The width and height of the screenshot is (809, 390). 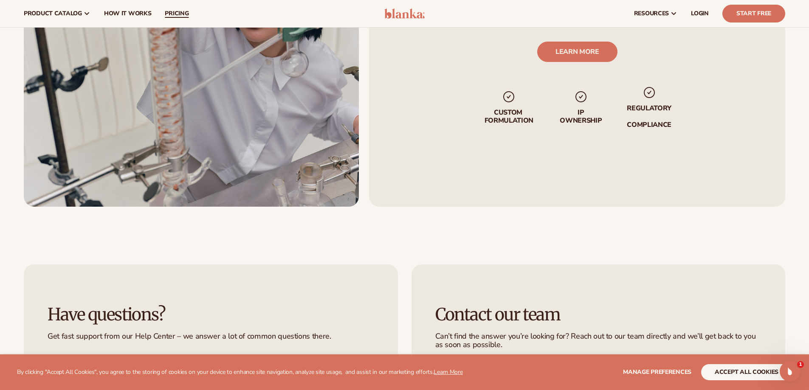 What do you see at coordinates (657, 373) in the screenshot?
I see `button: Manage preferences` at bounding box center [657, 373].